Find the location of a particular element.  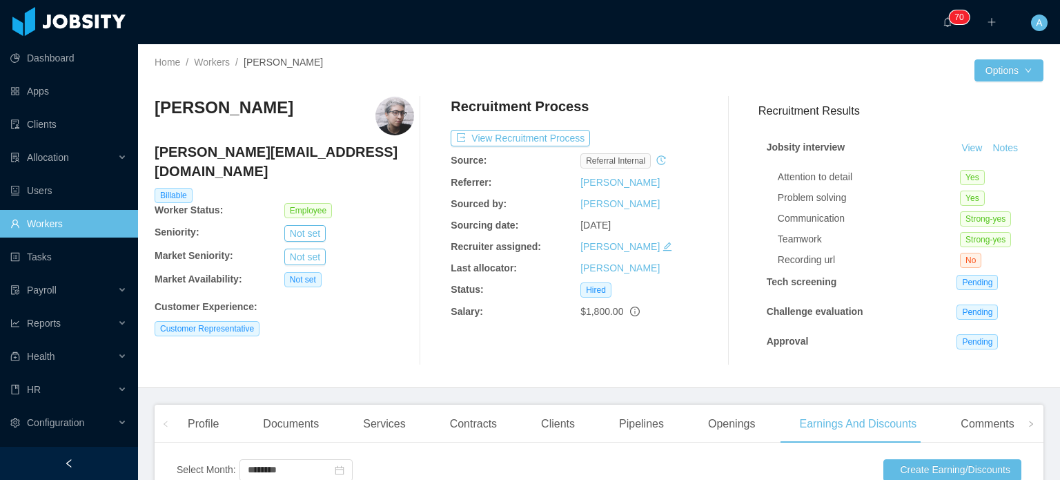

span: Not set is located at coordinates (303, 280).